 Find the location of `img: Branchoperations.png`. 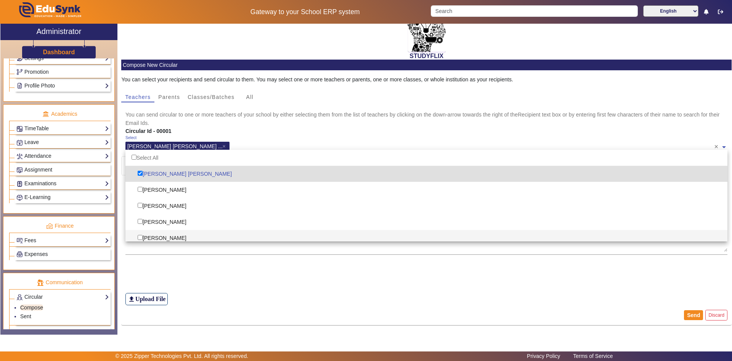

img: Branchoperations.png is located at coordinates (19, 72).